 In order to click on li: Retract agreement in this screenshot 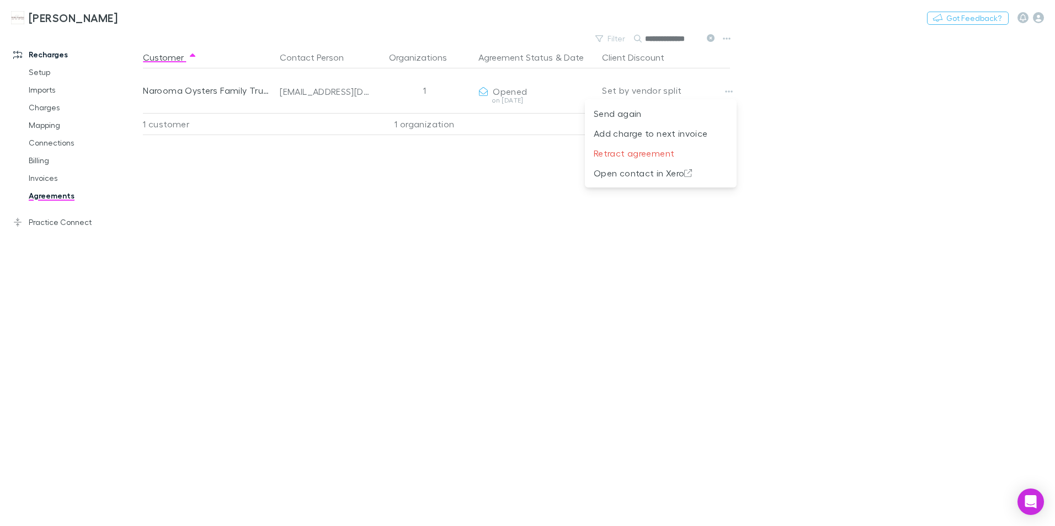, I will do `click(660, 153)`.